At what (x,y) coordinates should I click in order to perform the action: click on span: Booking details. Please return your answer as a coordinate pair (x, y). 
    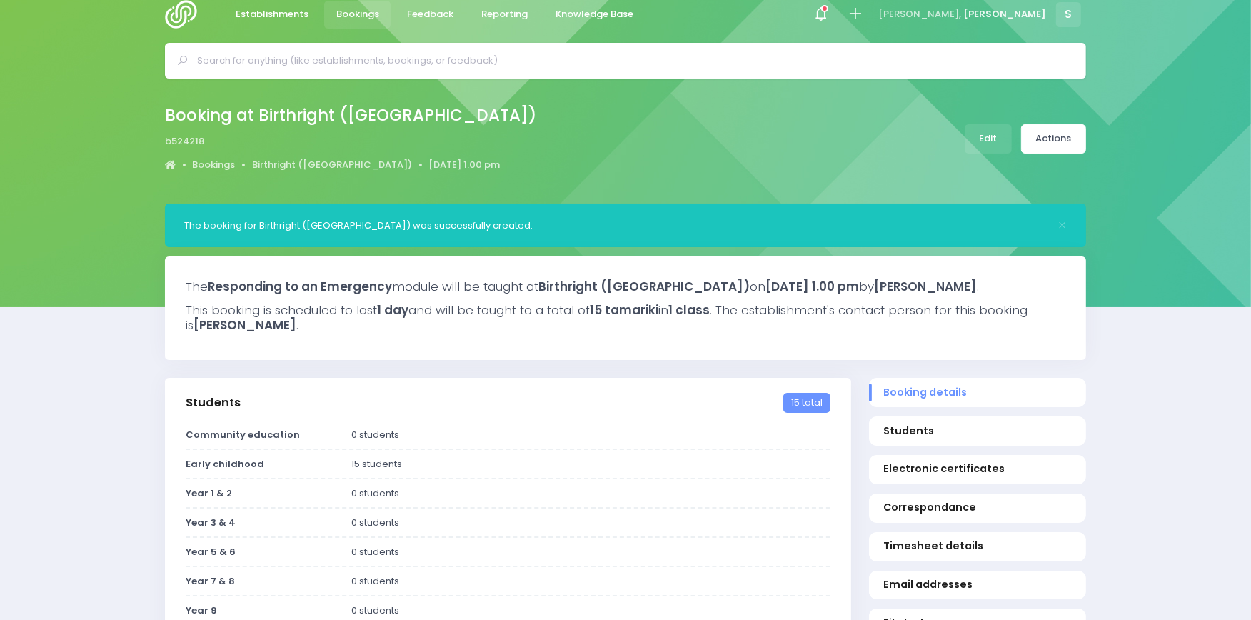
    Looking at the image, I should click on (977, 392).